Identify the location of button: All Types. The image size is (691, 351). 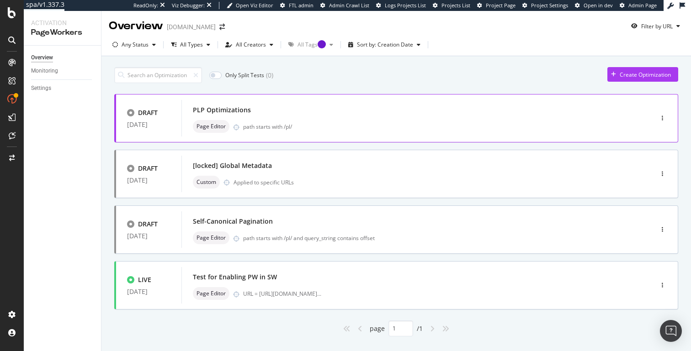
(191, 45).